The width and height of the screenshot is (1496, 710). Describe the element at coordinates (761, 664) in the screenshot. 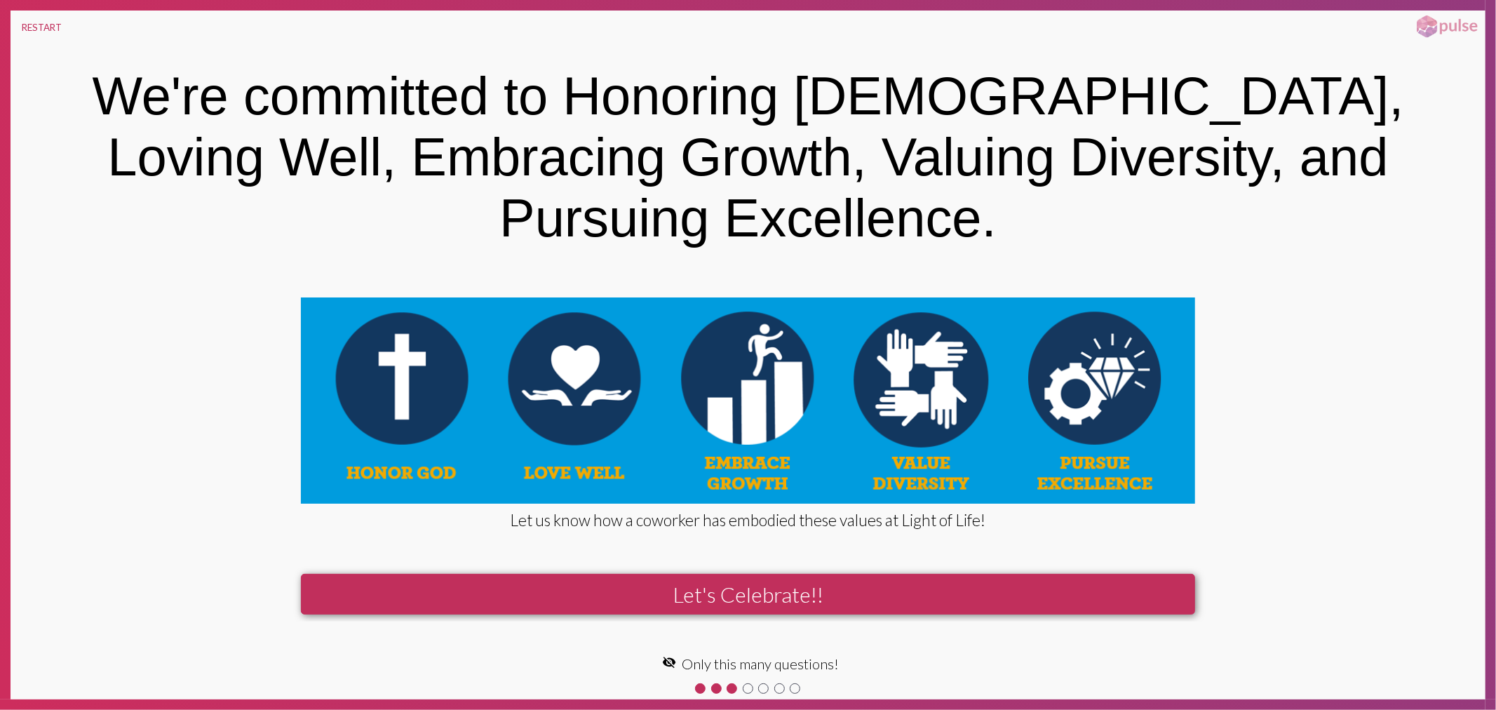

I see `span: Only this many questions!` at that location.